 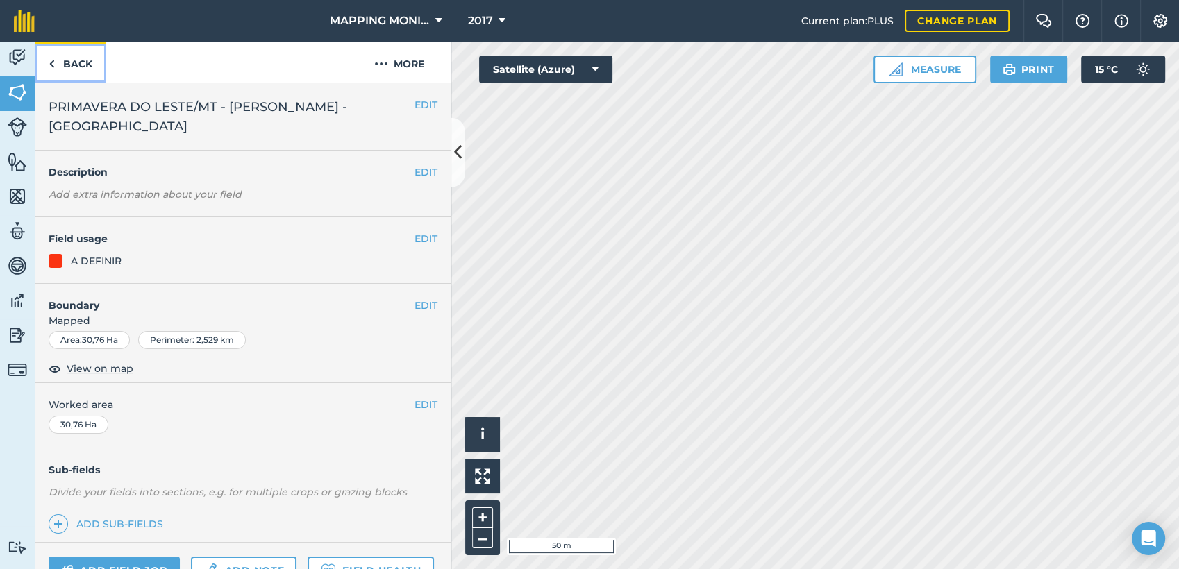 I want to click on a: Change plan, so click(x=957, y=21).